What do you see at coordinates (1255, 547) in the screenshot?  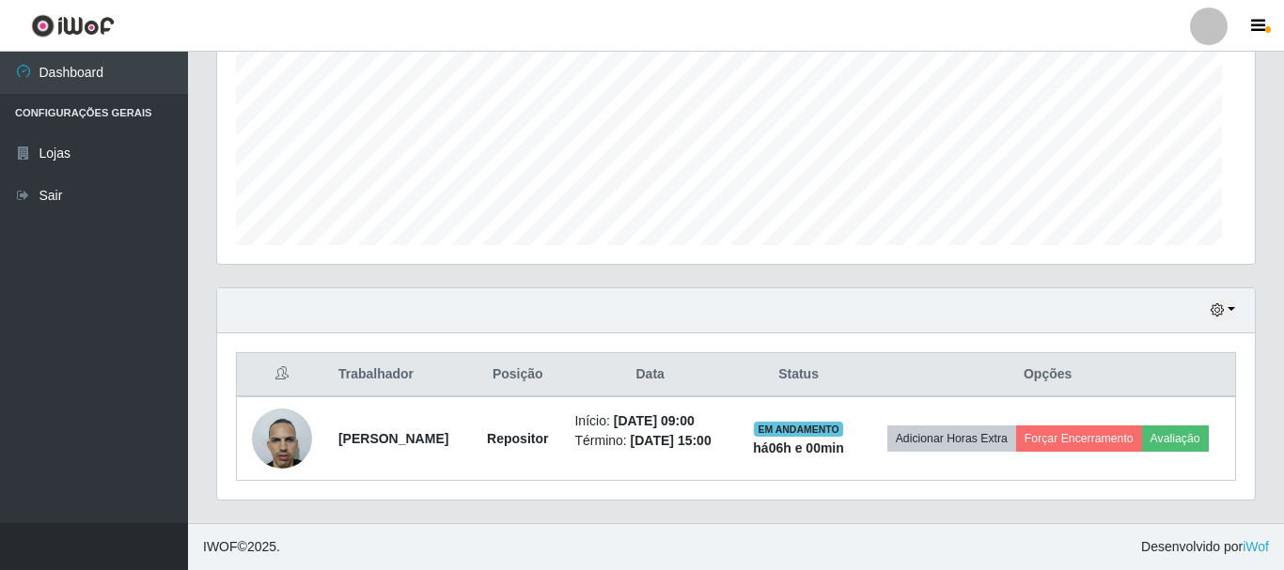 I see `a: iWof` at bounding box center [1255, 547].